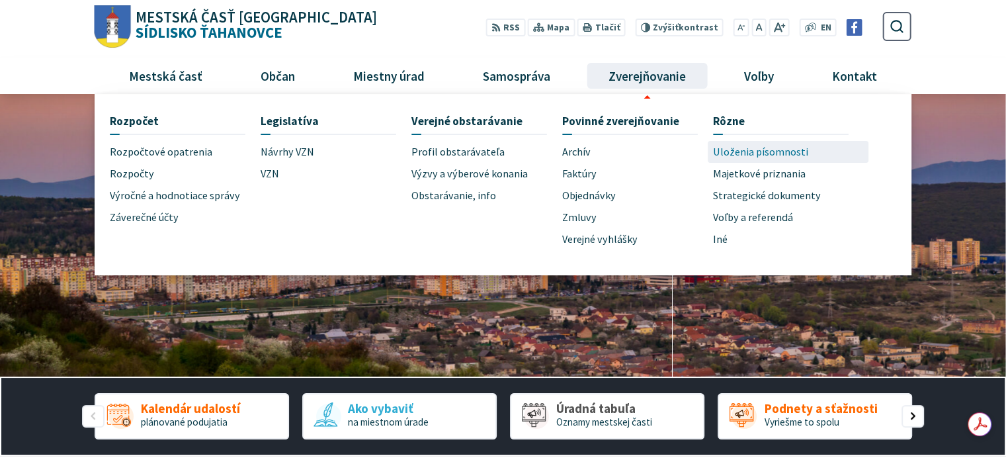 The width and height of the screenshot is (1006, 460). Describe the element at coordinates (788, 217) in the screenshot. I see `a: Voľby a referendá` at that location.